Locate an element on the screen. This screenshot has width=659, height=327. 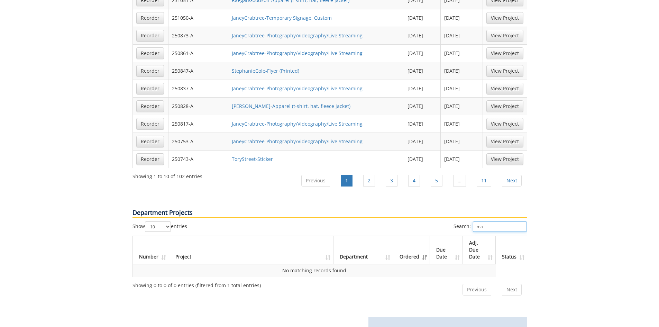
a: StephanieCole-Flyer (Printed) is located at coordinates (265, 71).